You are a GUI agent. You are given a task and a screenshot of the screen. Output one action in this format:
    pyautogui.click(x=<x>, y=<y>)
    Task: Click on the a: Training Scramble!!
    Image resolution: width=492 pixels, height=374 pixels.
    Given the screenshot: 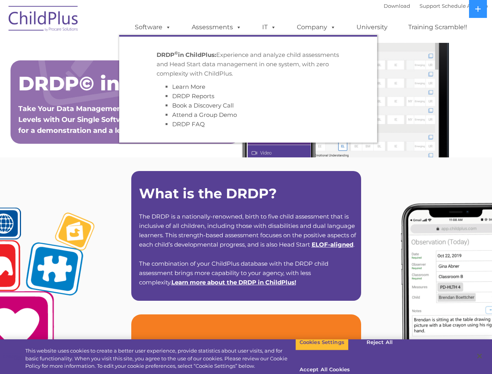 What is the action you would take?
    pyautogui.click(x=437, y=27)
    